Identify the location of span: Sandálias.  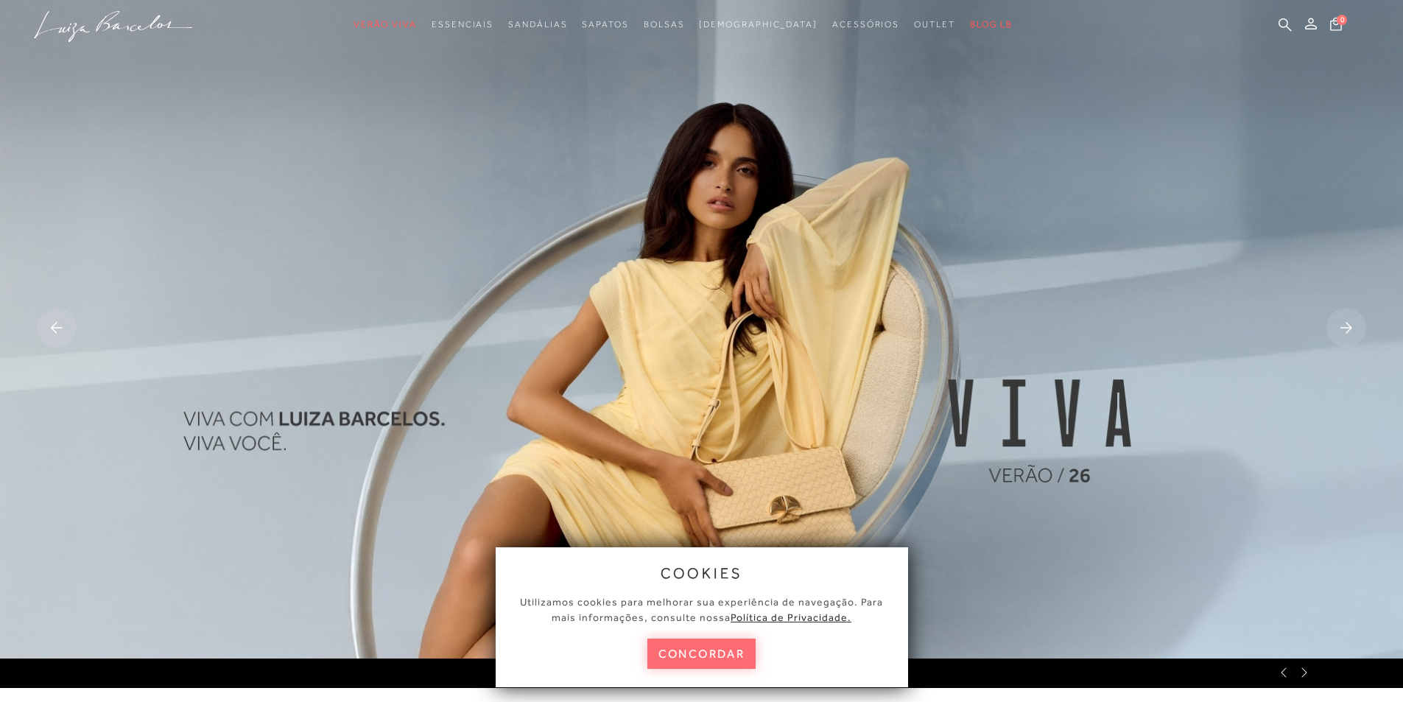
(538, 24).